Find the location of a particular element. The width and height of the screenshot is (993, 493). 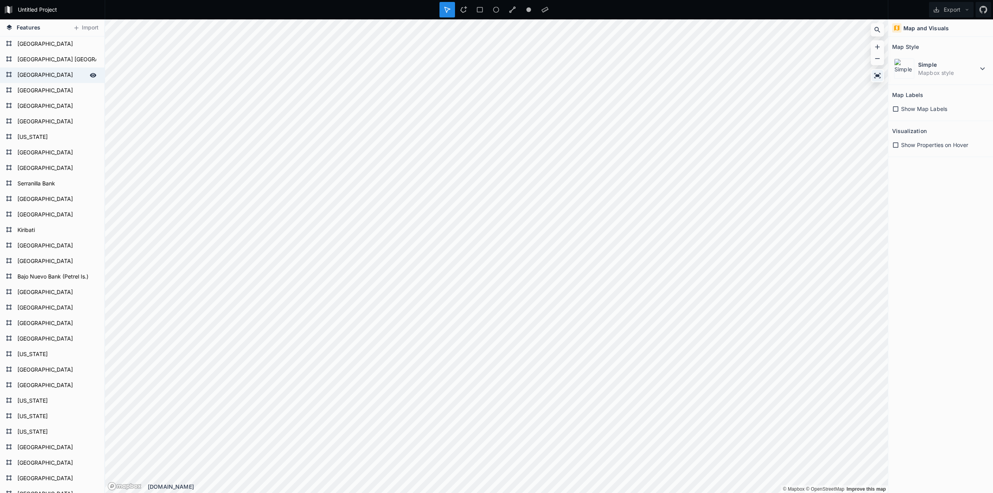

a: OpenStreetMap is located at coordinates (825, 489).